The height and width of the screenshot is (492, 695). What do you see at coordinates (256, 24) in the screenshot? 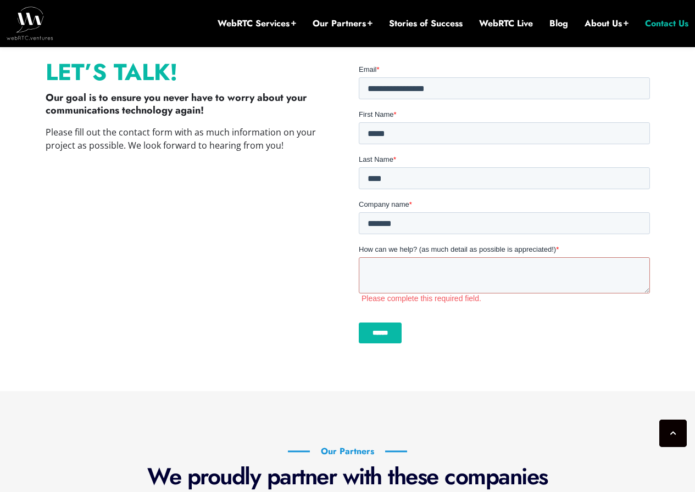
I see `a: WebRTC Services` at bounding box center [256, 24].